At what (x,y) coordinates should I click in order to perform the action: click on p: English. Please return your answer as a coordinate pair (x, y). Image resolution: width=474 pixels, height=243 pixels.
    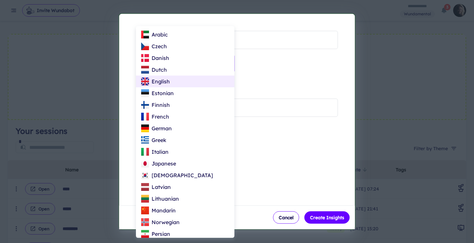
    Looking at the image, I should click on (161, 82).